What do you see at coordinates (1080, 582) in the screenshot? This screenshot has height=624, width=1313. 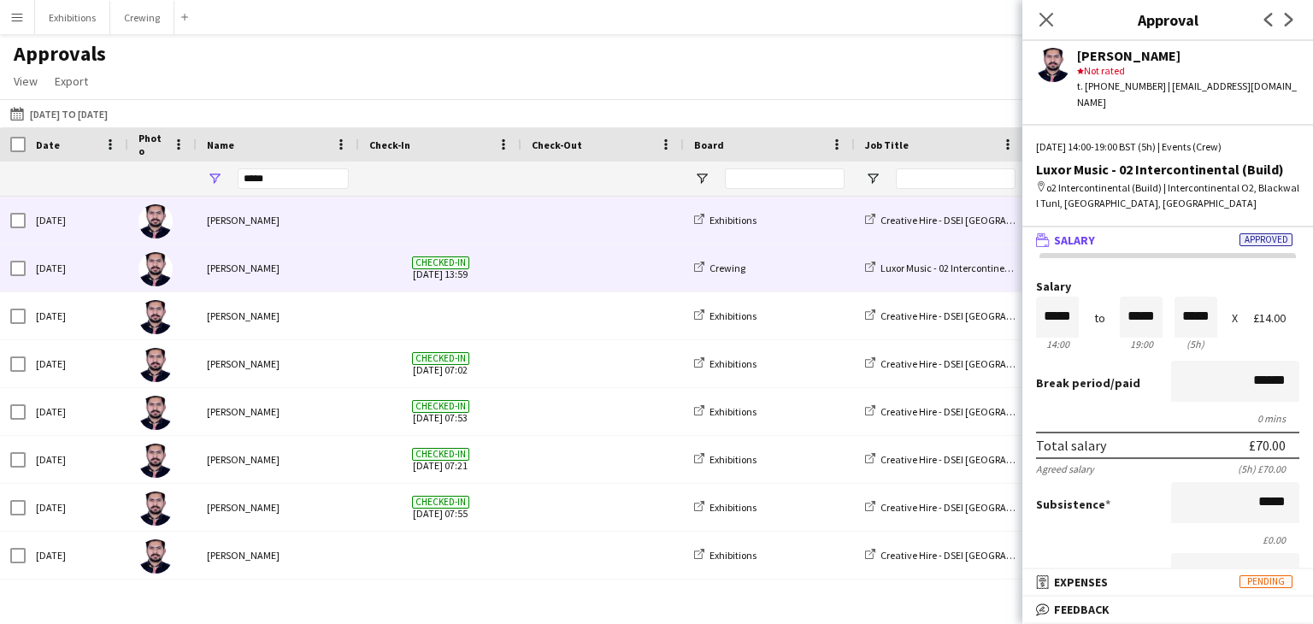 I see `span: Expenses` at bounding box center [1080, 582].